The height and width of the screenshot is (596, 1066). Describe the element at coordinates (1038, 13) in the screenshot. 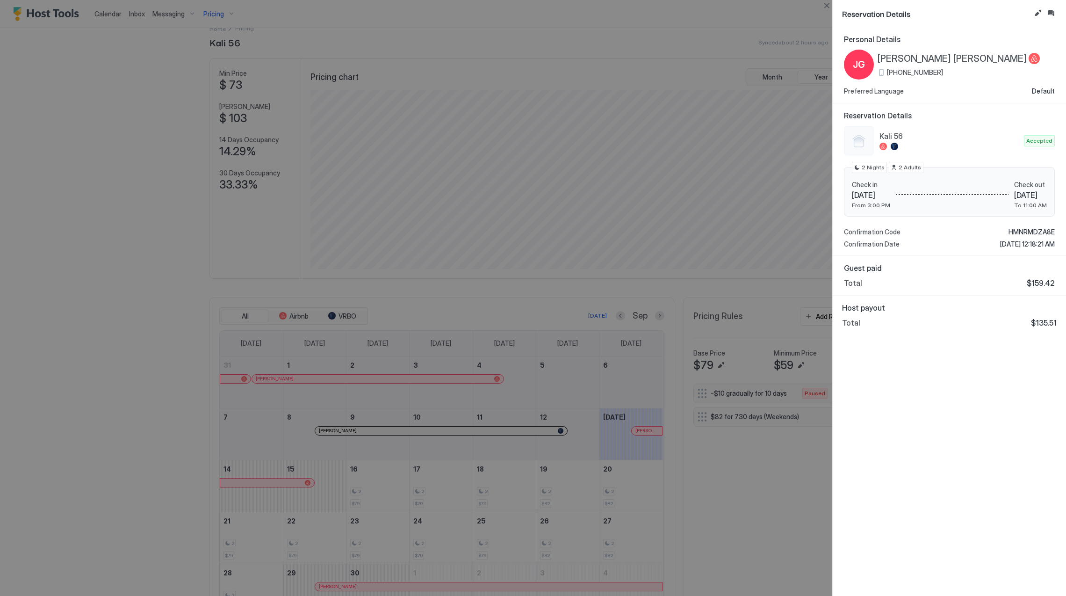

I see `button: Edit reservation` at that location.